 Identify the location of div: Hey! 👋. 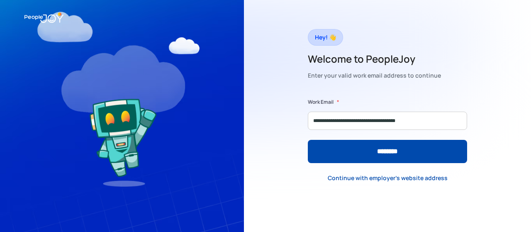
(325, 37).